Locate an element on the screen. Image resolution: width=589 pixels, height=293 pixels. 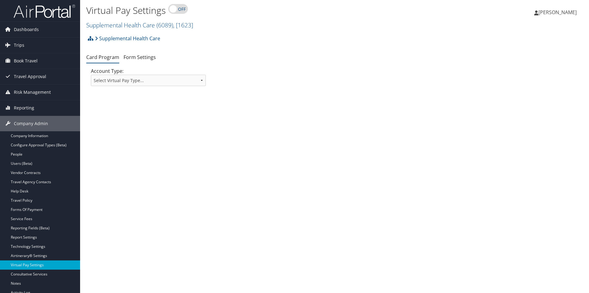
span: Dashboards is located at coordinates (26, 30).